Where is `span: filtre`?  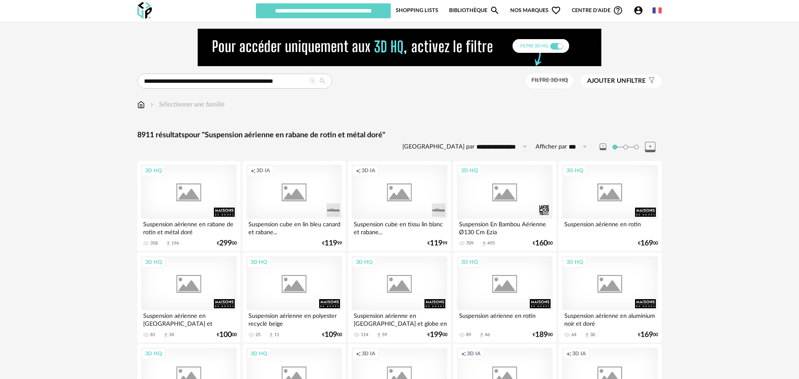 span: filtre is located at coordinates (616, 81).